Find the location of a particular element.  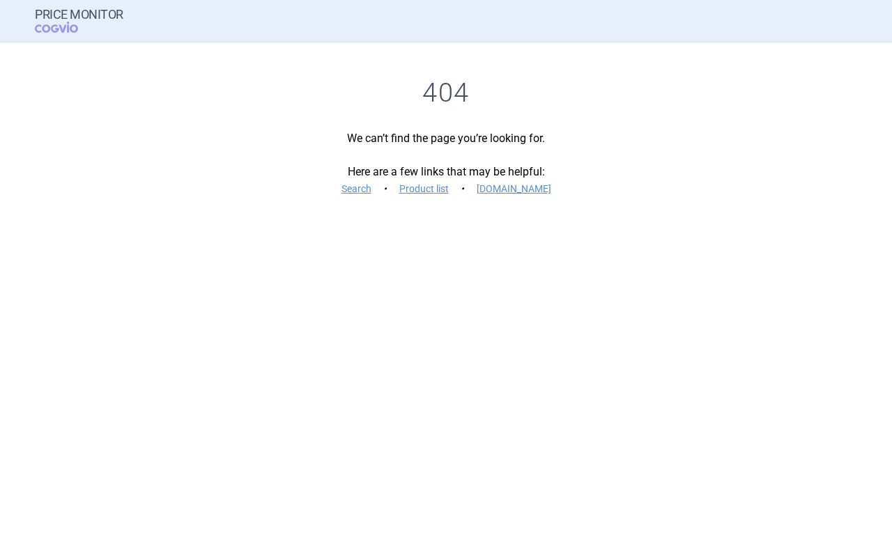

h1: 404 is located at coordinates (446, 93).